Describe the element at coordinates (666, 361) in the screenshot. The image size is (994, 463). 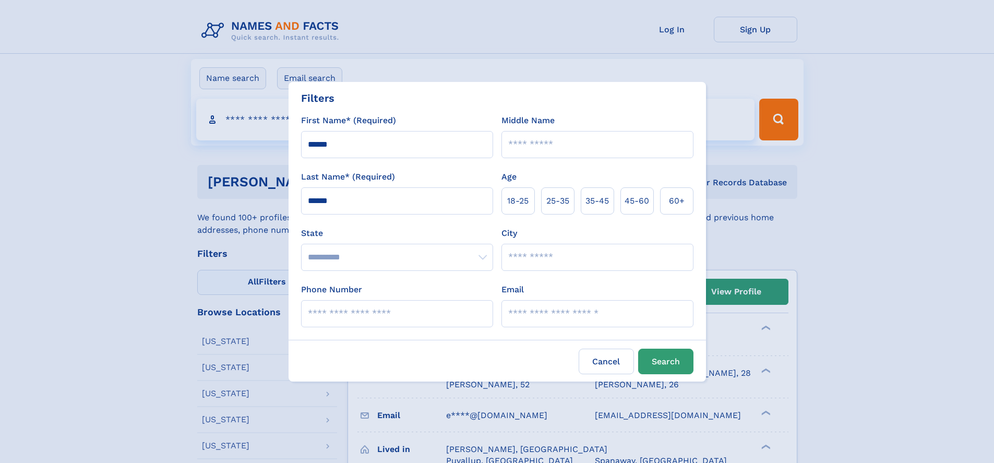
I see `button: Search` at that location.